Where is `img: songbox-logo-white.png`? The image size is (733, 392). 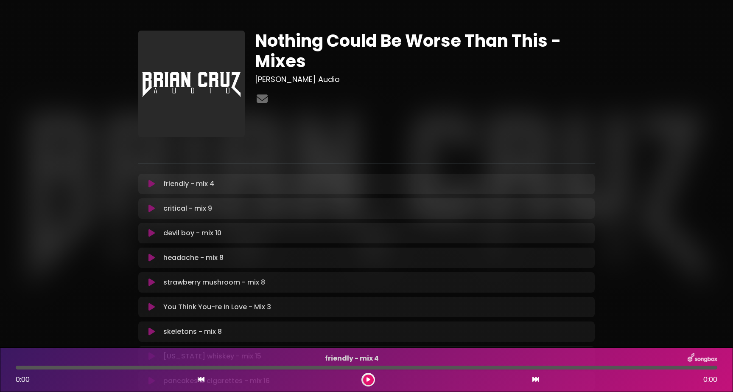 img: songbox-logo-white.png is located at coordinates (703, 358).